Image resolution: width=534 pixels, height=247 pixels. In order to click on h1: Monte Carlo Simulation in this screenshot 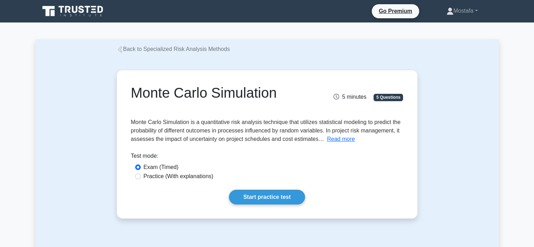, I will do `click(220, 93)`.